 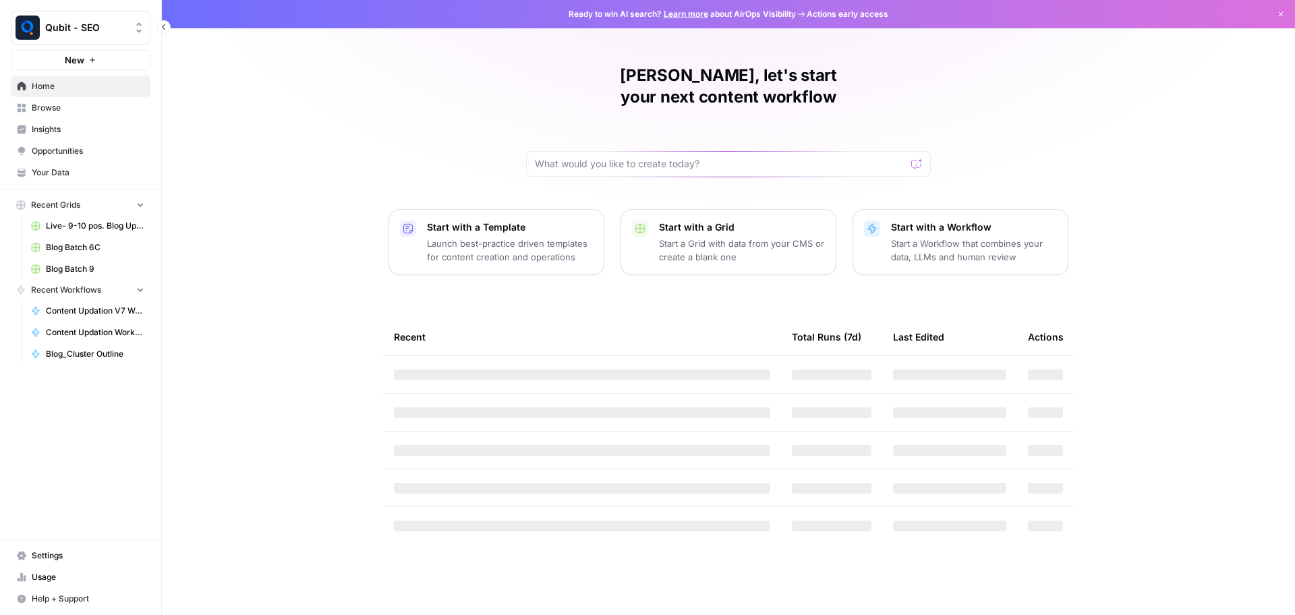 I want to click on a: Content Updation V7 Workflow, so click(x=88, y=311).